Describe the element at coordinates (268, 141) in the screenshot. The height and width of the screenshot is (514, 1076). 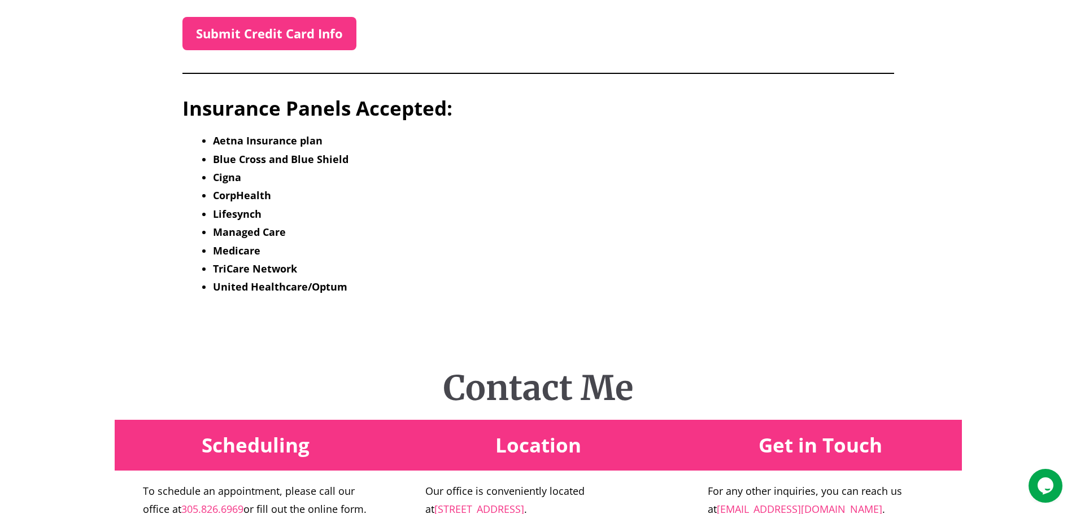
I see `strong: Aetna Insurance plan` at that location.